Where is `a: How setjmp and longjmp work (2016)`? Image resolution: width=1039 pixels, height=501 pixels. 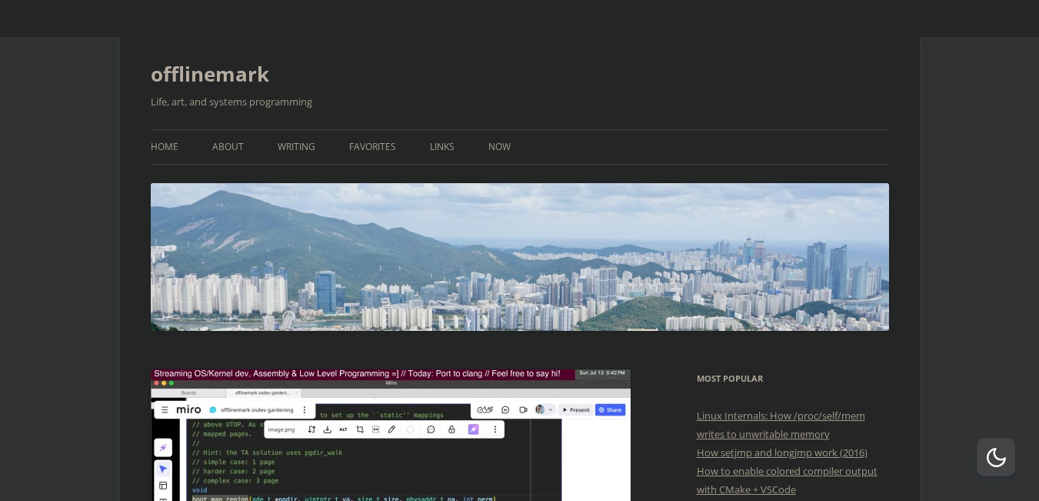
a: How setjmp and longjmp work (2016) is located at coordinates (782, 452).